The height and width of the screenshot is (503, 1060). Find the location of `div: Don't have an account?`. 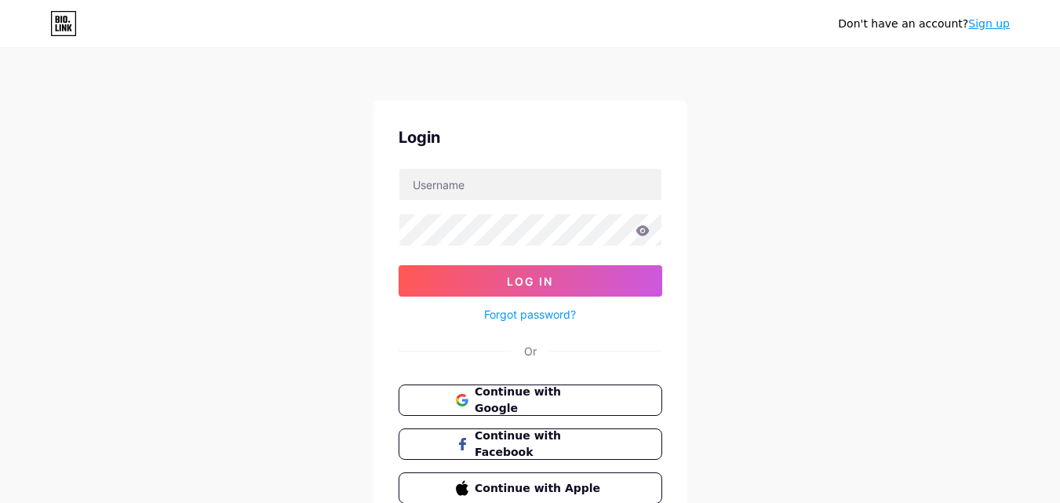

div: Don't have an account? is located at coordinates (923, 24).